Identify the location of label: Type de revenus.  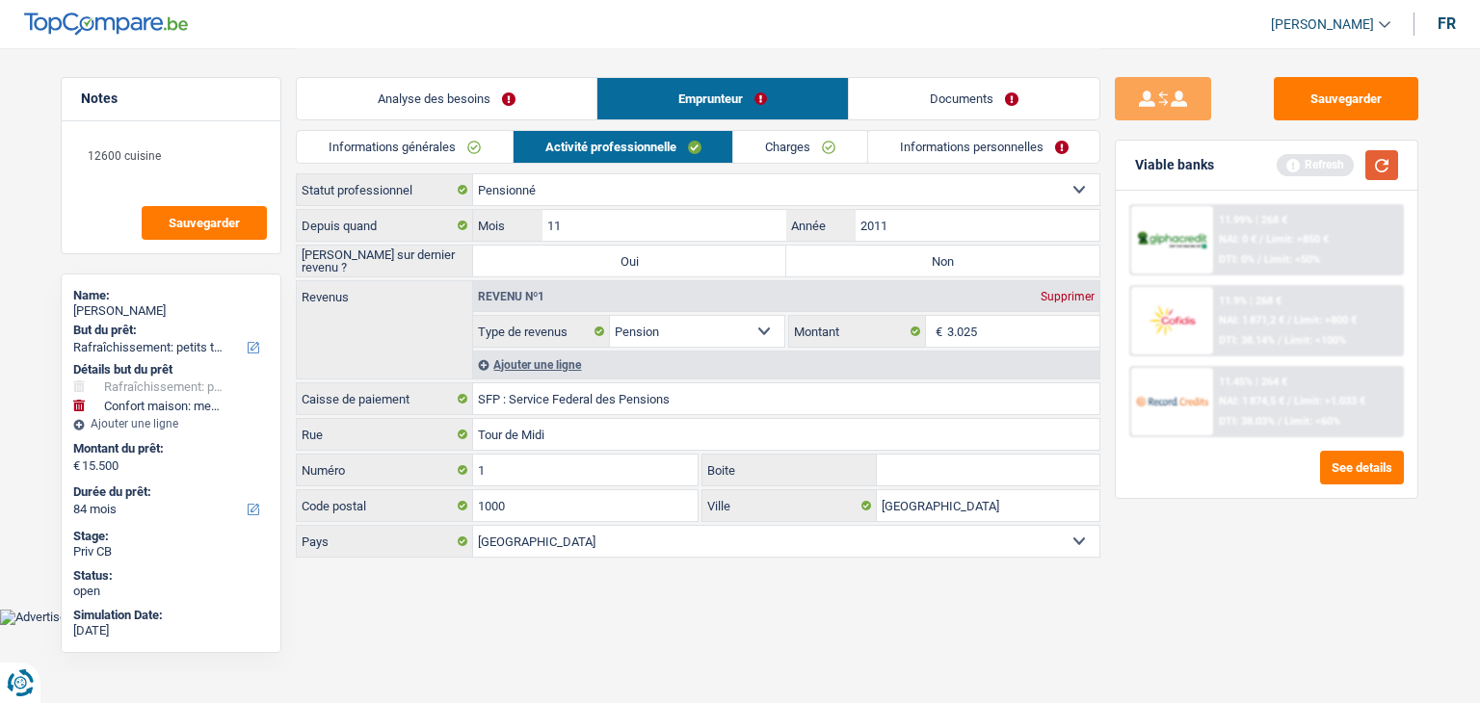
(541, 331).